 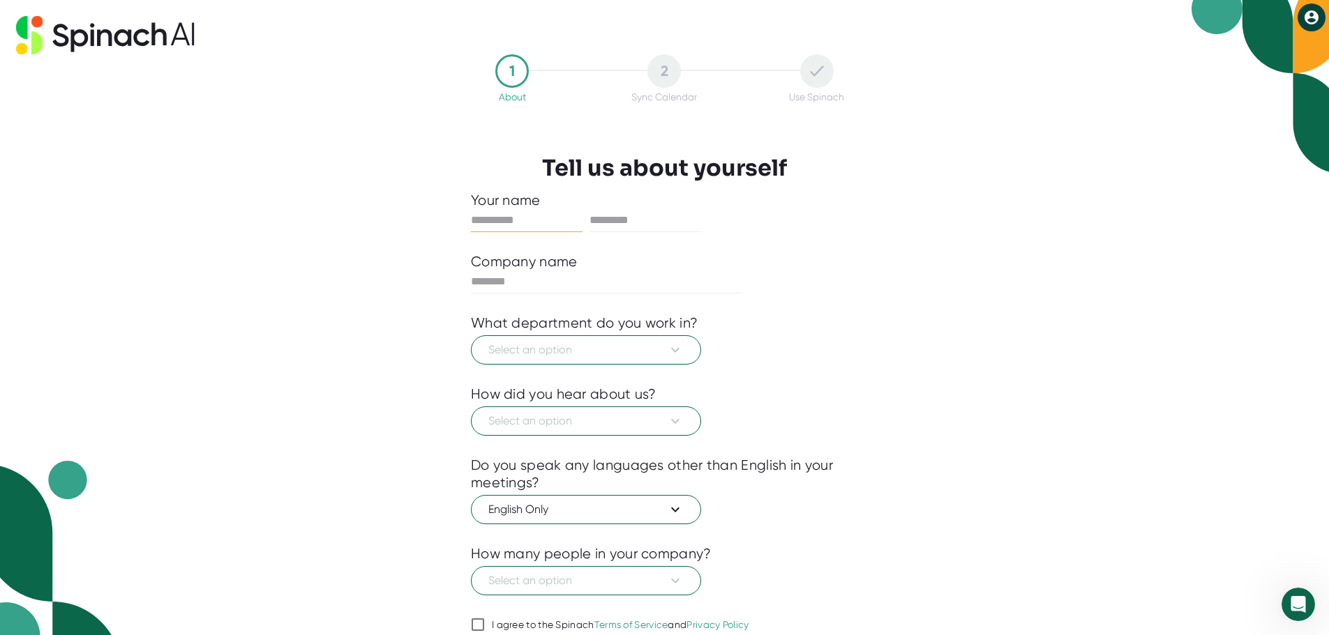 What do you see at coordinates (631, 625) in the screenshot?
I see `a: Terms of Service` at bounding box center [631, 625].